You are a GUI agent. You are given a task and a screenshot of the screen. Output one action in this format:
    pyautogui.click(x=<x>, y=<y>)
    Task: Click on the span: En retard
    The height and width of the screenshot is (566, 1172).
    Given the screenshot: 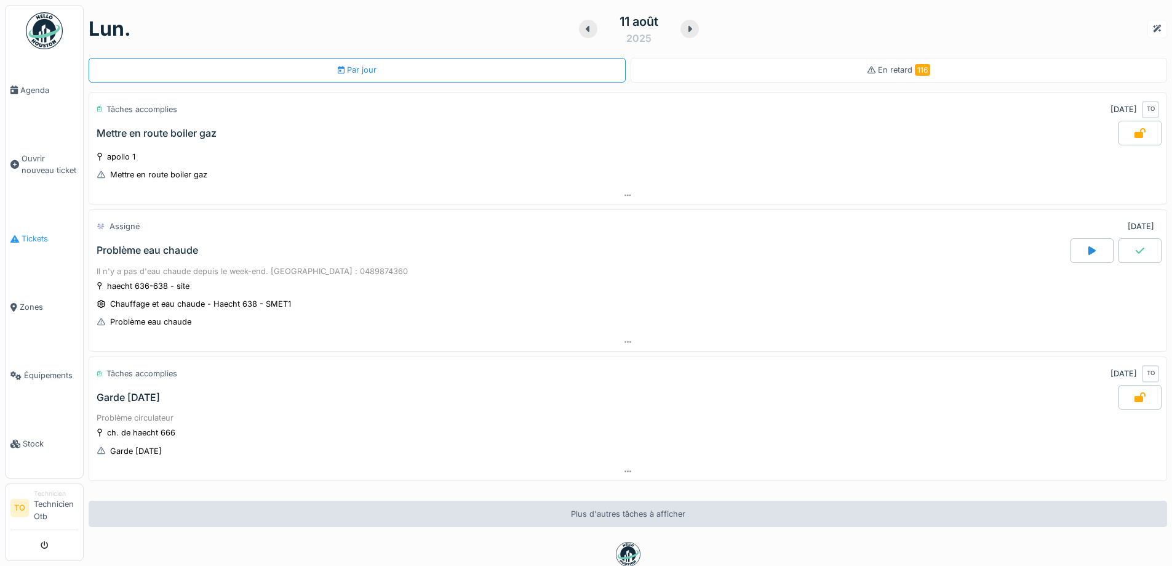 What is the action you would take?
    pyautogui.click(x=904, y=70)
    